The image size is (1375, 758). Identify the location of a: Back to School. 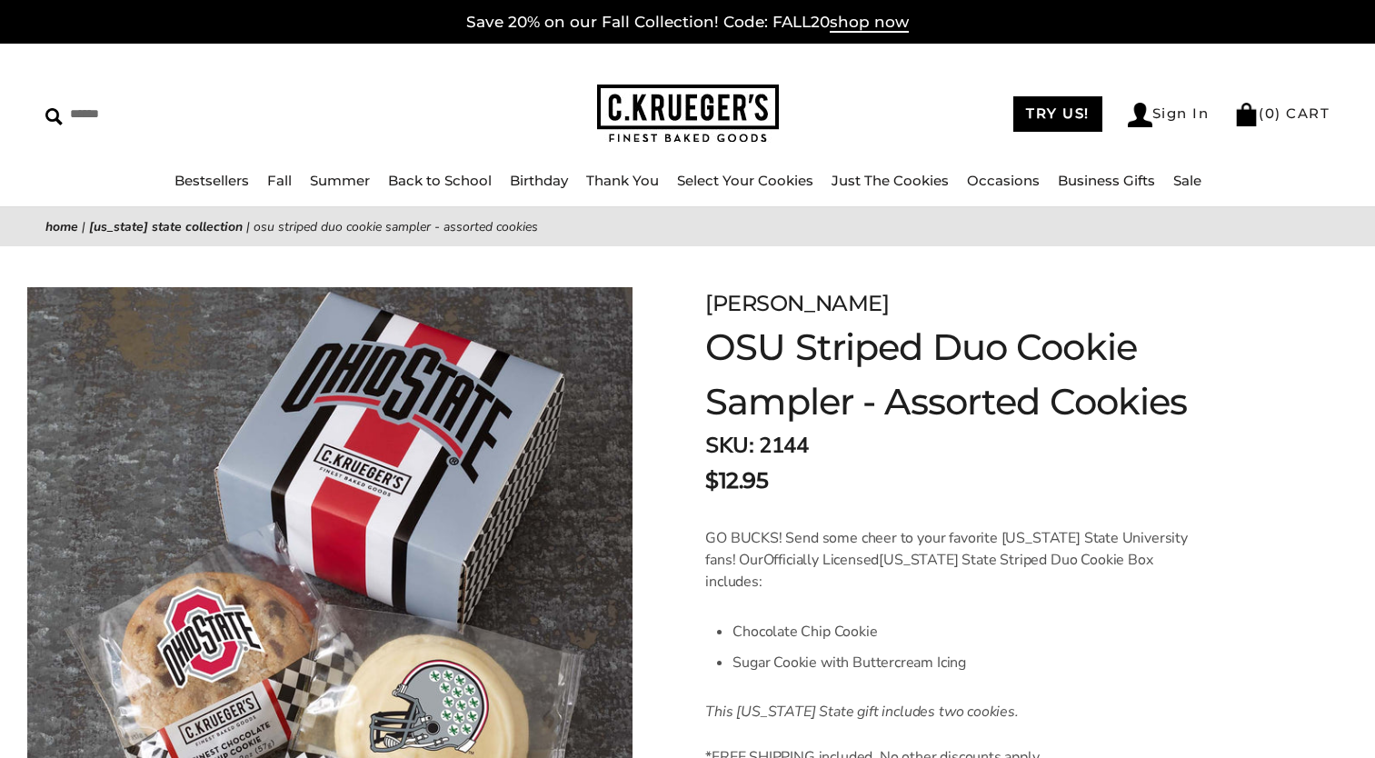
(440, 180).